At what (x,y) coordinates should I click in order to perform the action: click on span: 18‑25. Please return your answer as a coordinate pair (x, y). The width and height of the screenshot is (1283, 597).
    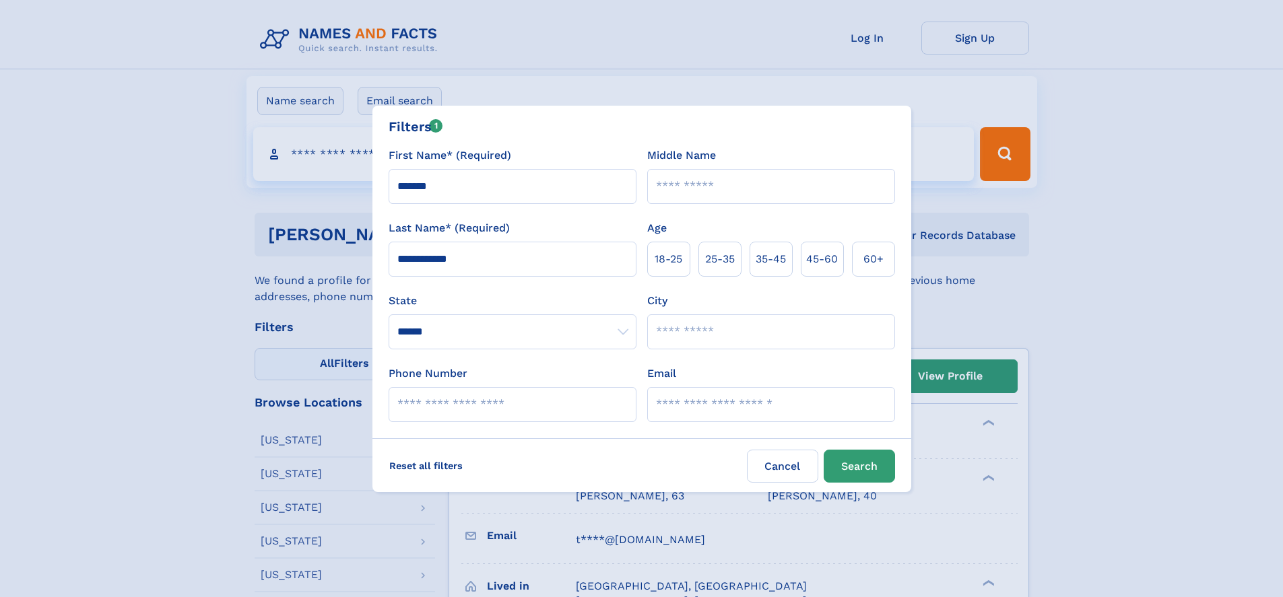
    Looking at the image, I should click on (668, 259).